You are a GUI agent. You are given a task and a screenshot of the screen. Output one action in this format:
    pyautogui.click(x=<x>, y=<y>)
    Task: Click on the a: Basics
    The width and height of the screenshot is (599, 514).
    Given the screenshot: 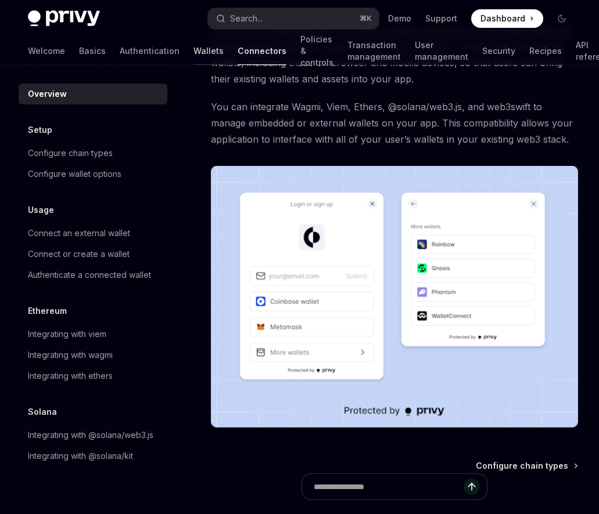 What is the action you would take?
    pyautogui.click(x=92, y=51)
    